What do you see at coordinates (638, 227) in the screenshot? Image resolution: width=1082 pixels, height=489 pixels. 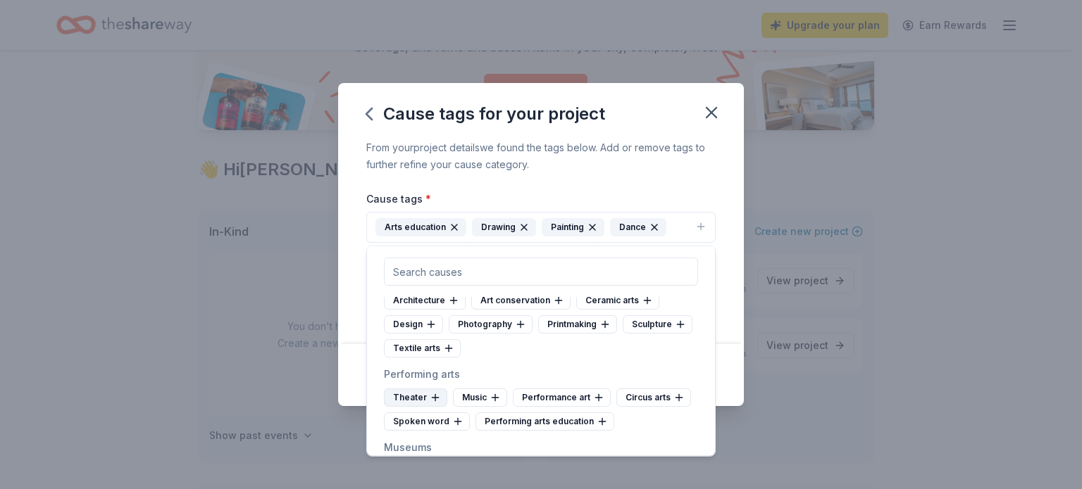 I see `div: Dance` at bounding box center [638, 227].